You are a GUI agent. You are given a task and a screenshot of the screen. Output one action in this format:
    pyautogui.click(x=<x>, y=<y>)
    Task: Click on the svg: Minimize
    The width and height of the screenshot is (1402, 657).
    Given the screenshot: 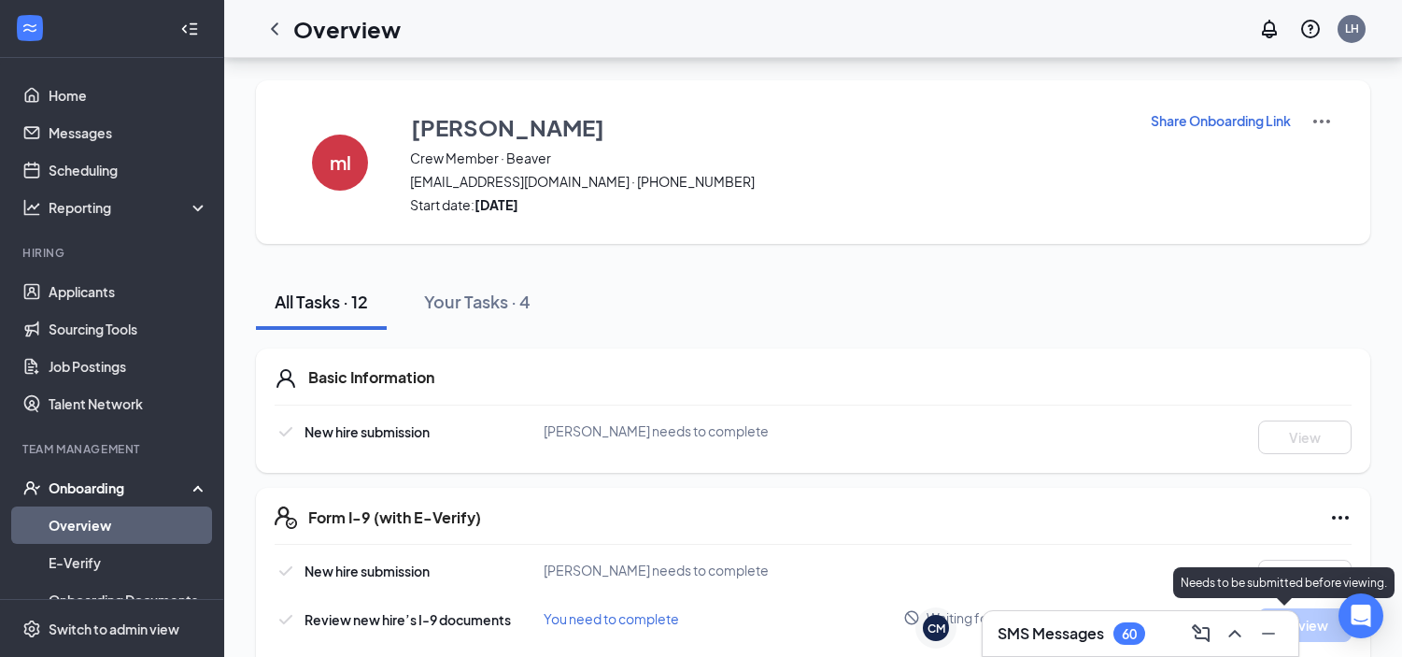 What is the action you would take?
    pyautogui.click(x=1268, y=633)
    